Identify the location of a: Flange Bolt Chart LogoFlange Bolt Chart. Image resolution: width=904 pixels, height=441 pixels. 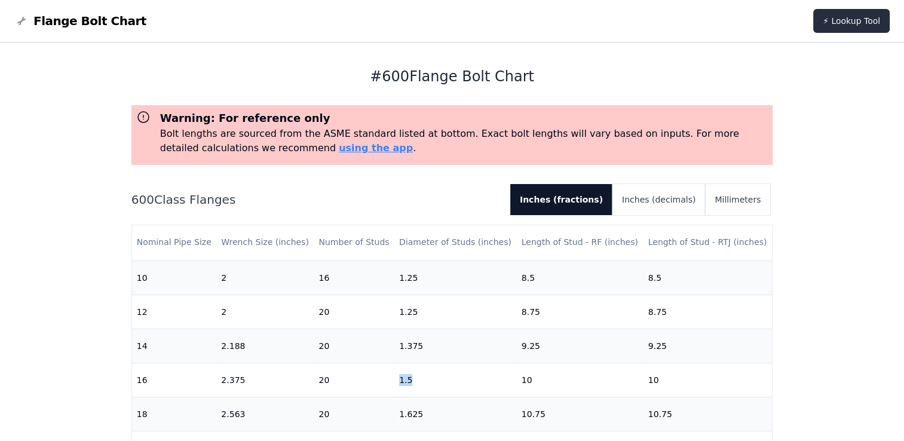
(80, 21).